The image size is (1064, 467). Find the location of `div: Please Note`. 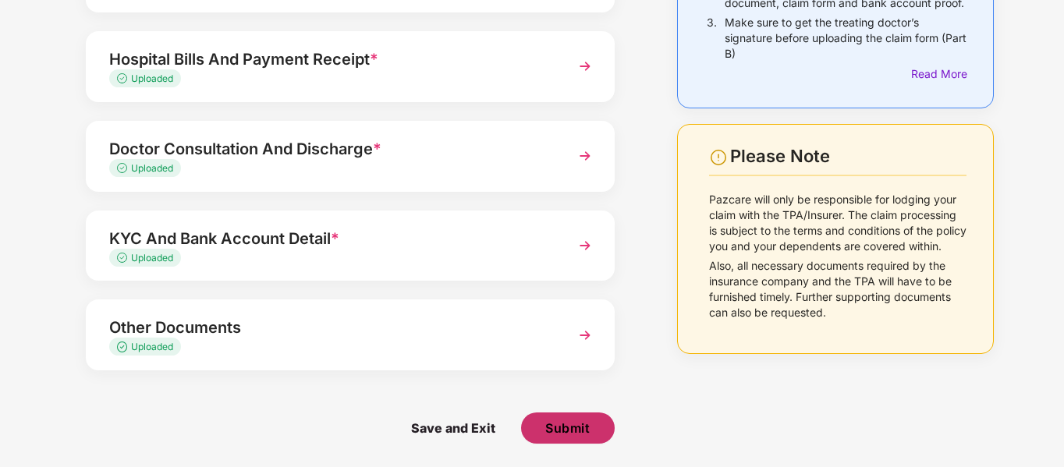

div: Please Note is located at coordinates (848, 156).